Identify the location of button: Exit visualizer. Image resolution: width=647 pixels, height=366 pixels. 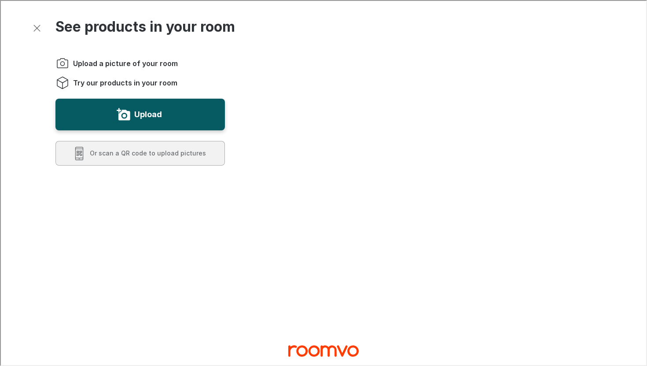
(36, 27).